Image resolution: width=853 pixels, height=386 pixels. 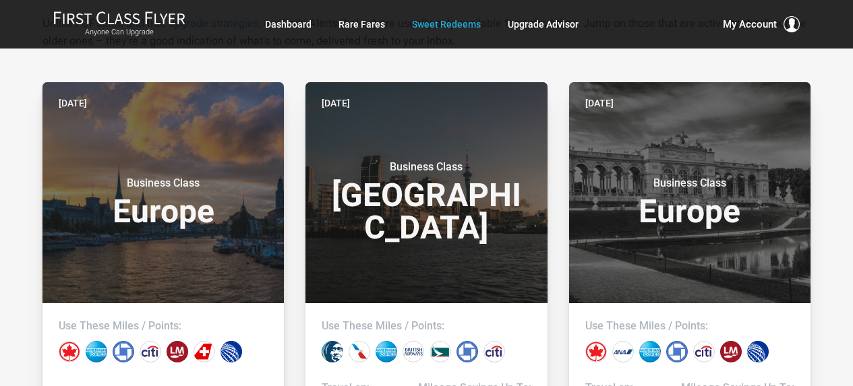 What do you see at coordinates (750, 24) in the screenshot?
I see `span: My Account` at bounding box center [750, 24].